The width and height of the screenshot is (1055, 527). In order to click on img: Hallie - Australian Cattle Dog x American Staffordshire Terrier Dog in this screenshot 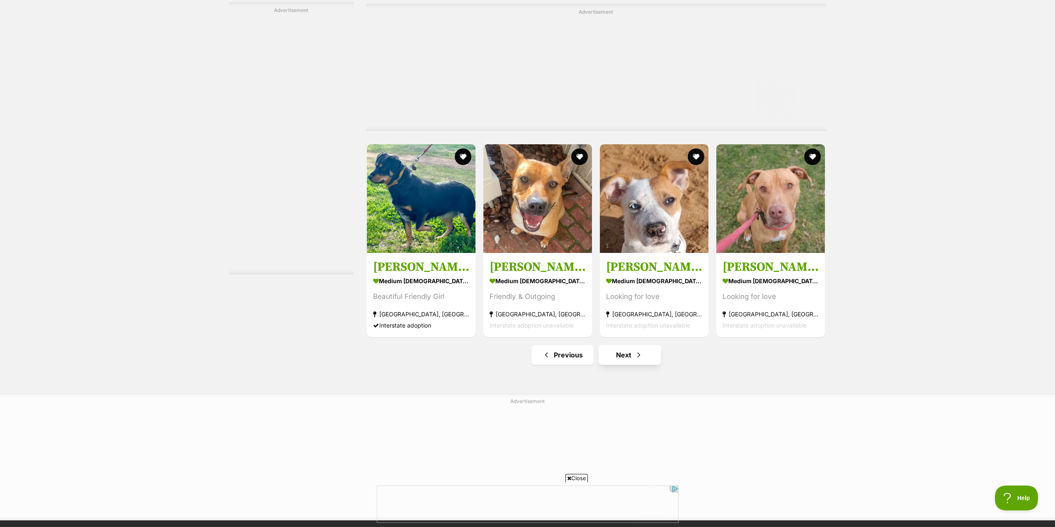, I will do `click(654, 199)`.